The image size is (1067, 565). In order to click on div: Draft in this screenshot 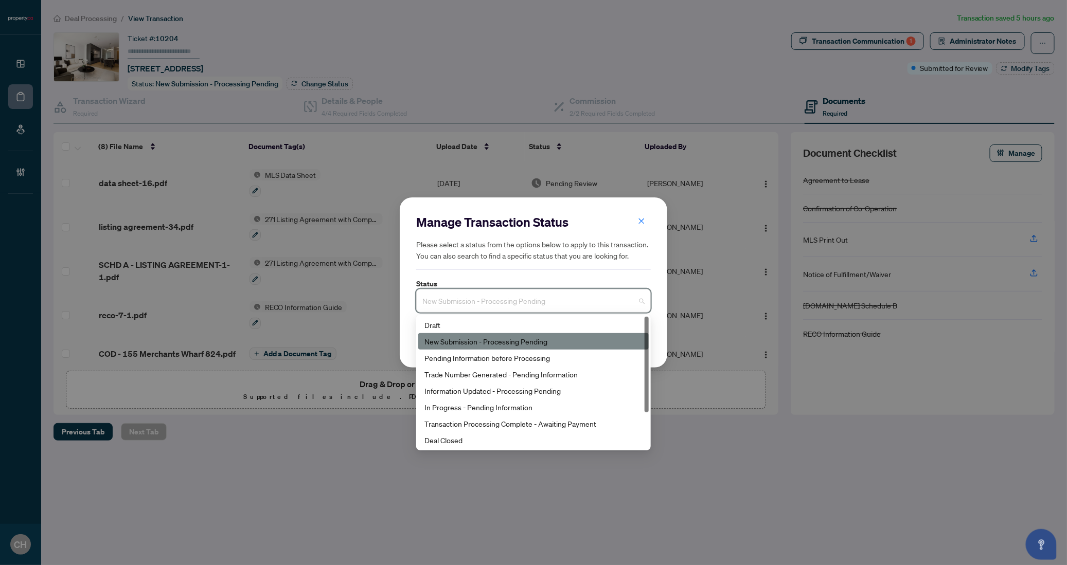, I will do `click(533, 325)`.